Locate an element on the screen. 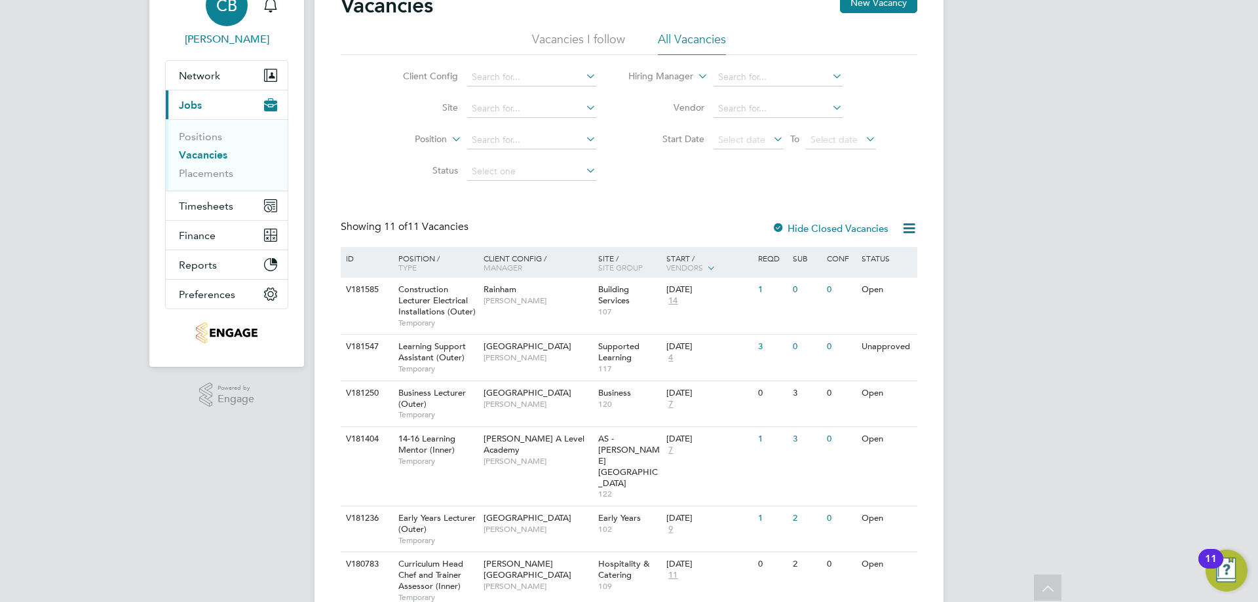 The image size is (1258, 602). li: All Vacancies is located at coordinates (692, 43).